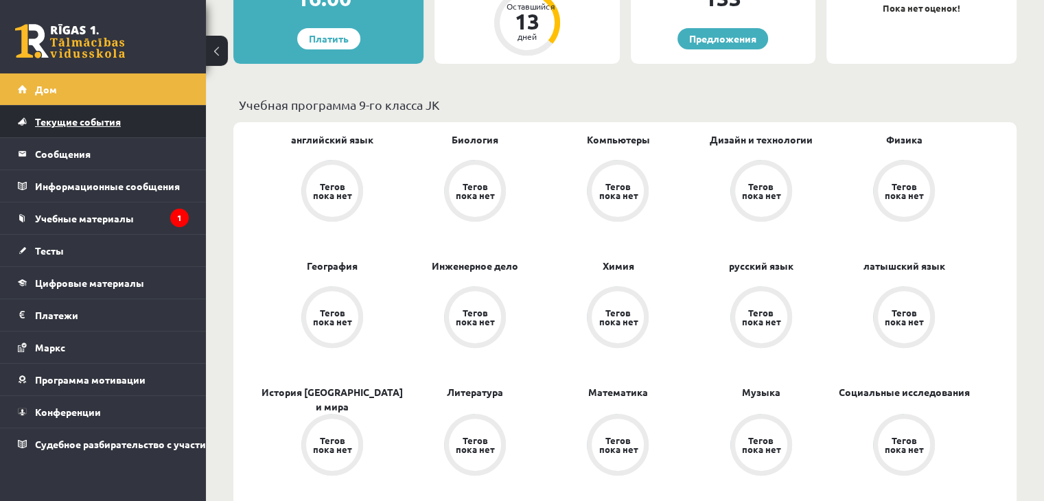 This screenshot has height=501, width=1044. I want to click on a: Маркс, so click(103, 347).